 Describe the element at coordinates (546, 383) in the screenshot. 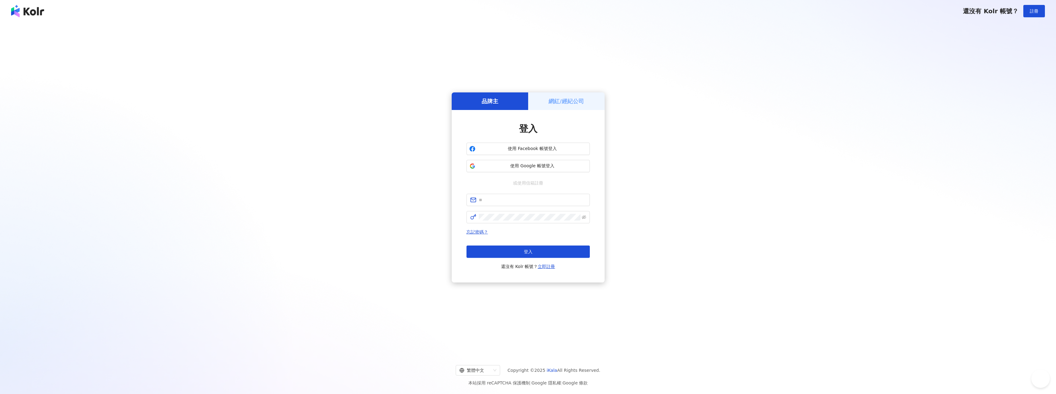

I see `a: Google 隱私權` at that location.